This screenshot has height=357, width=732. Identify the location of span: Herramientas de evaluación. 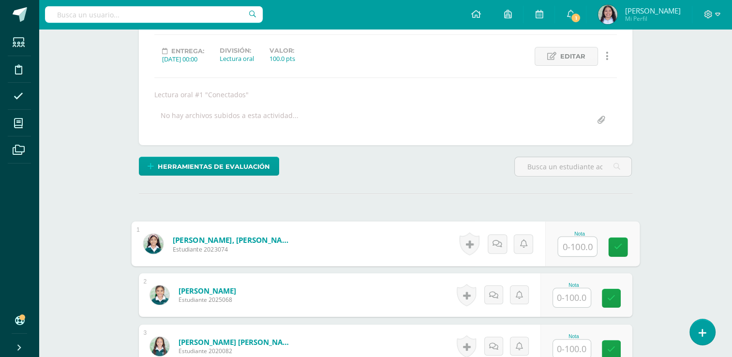
(214, 166).